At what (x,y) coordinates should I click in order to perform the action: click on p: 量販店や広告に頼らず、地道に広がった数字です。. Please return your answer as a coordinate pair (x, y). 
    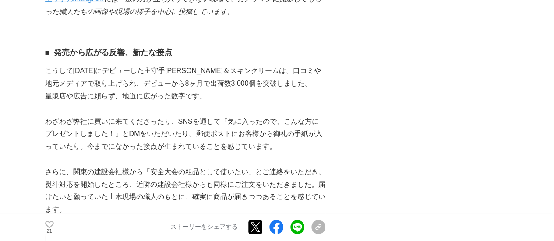
    Looking at the image, I should click on (185, 96).